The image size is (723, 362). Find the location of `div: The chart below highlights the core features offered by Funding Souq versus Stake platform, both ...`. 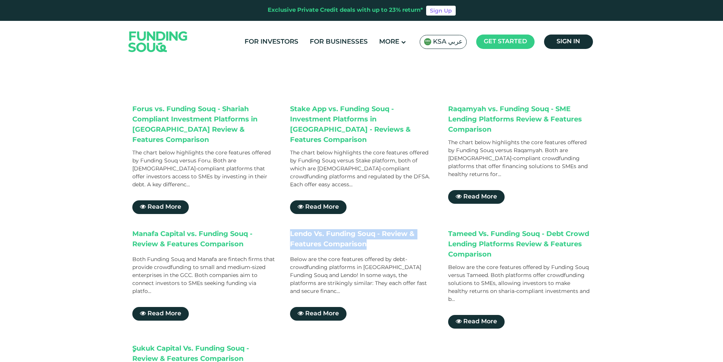

div: The chart below highlights the core features offered by Funding Souq versus Stake platform, both ... is located at coordinates (361, 169).